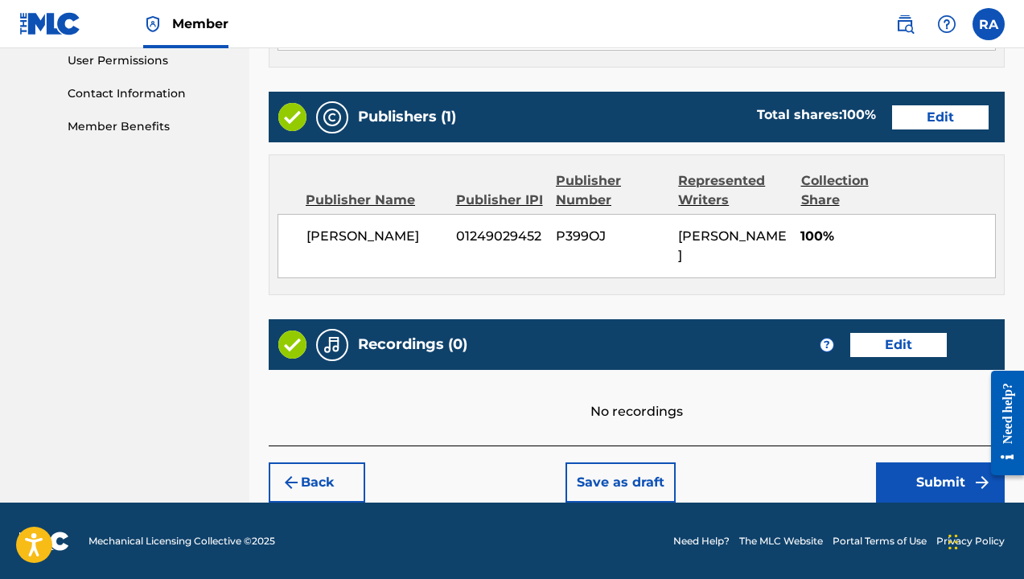  What do you see at coordinates (182, 541) in the screenshot?
I see `span: Mechanical Licensing Collective © 2025` at bounding box center [182, 541].